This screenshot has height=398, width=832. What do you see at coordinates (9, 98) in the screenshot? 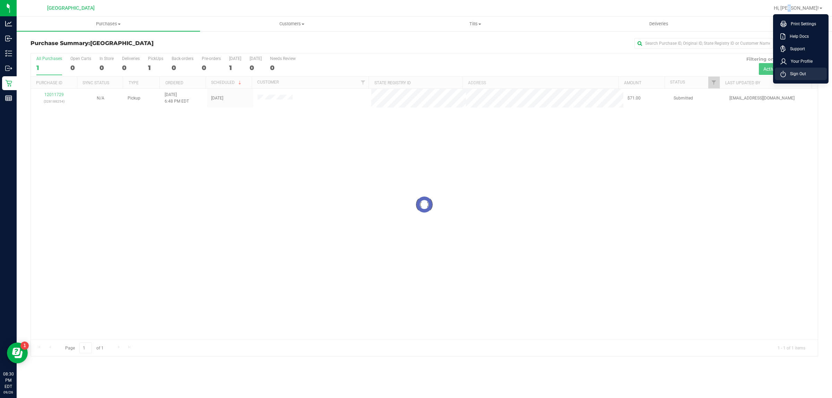
I see `inline-svg: Reports` at bounding box center [9, 98].